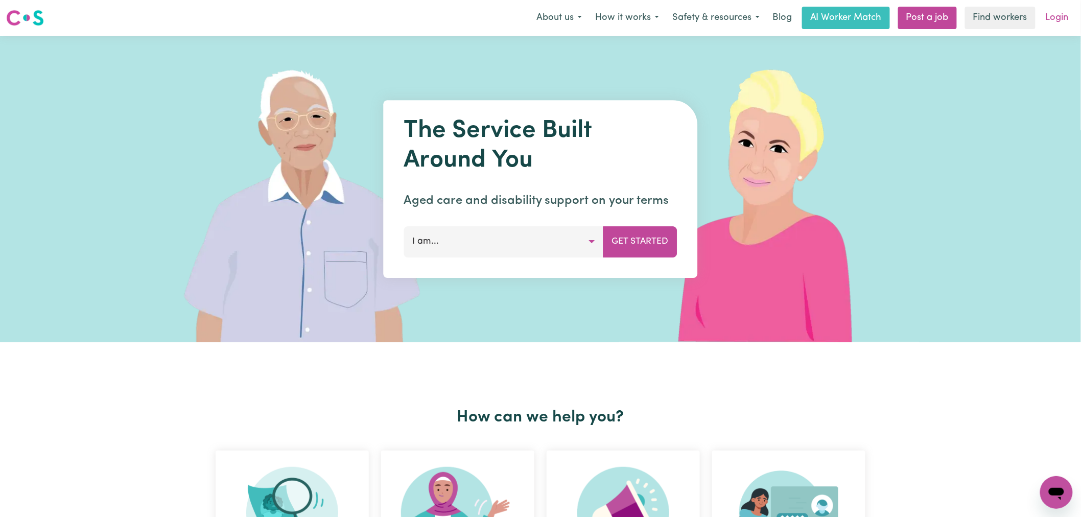 The image size is (1081, 517). Describe the element at coordinates (540, 146) in the screenshot. I see `h1: The Service Built Around You` at that location.